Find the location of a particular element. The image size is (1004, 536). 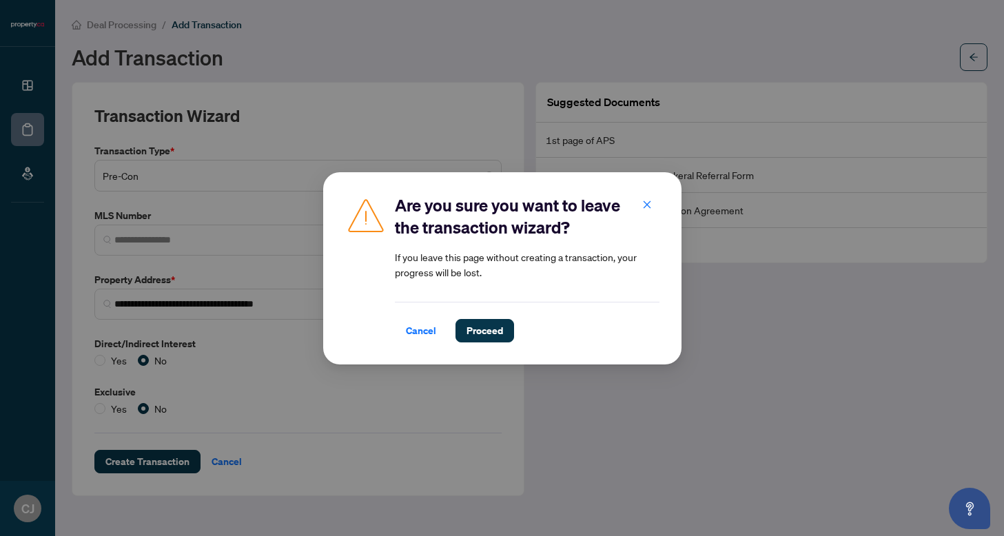

span: Cancel is located at coordinates (421, 331).